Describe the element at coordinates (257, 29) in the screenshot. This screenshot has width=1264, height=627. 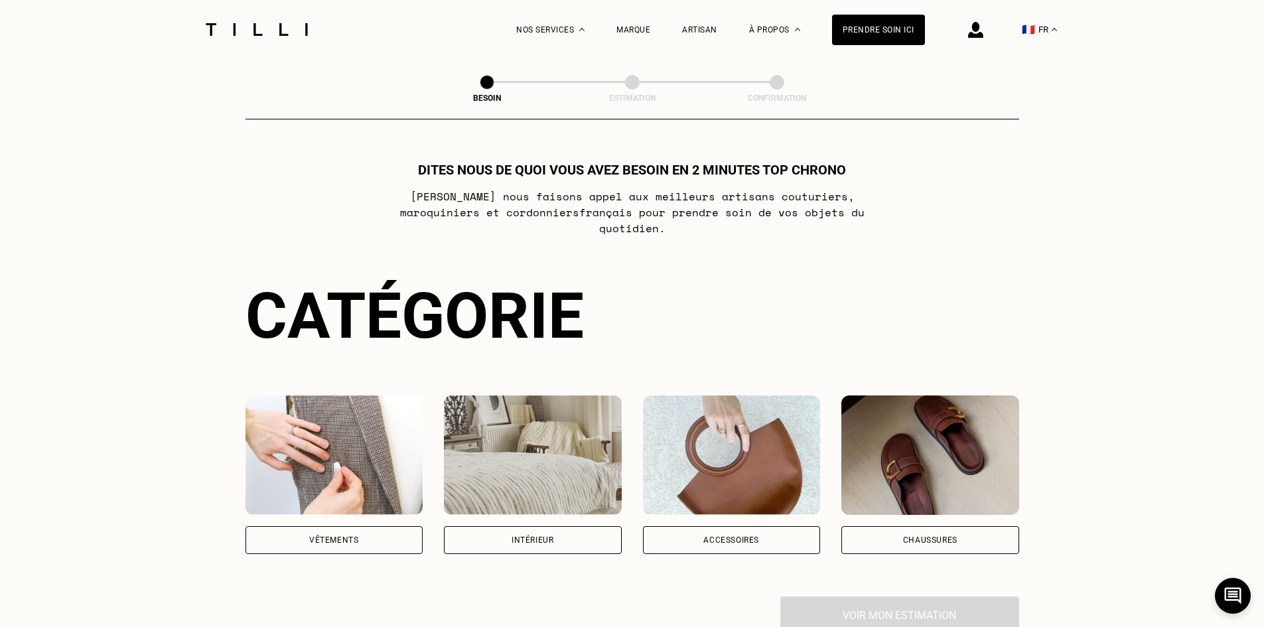
I see `img: Logo du service de couturière Tilli` at that location.